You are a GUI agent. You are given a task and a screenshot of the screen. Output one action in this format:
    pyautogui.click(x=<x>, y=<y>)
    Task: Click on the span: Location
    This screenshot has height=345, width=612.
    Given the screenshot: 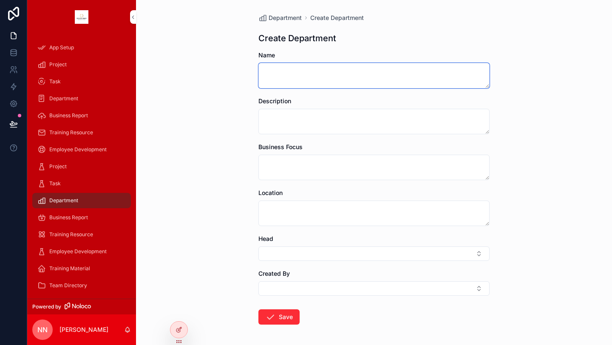 What is the action you would take?
    pyautogui.click(x=270, y=193)
    